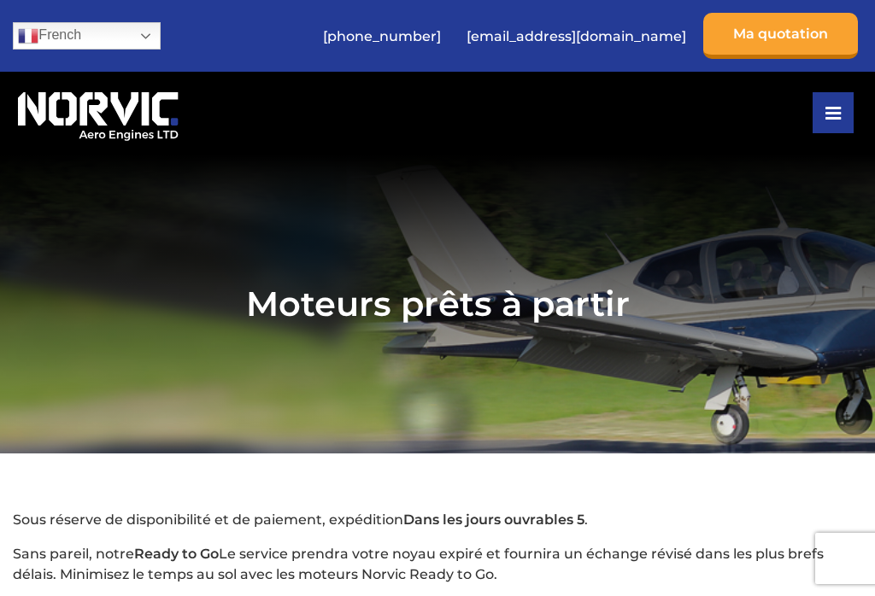  What do you see at coordinates (437, 303) in the screenshot?
I see `h1: Moteurs prêts à partir` at bounding box center [437, 303].